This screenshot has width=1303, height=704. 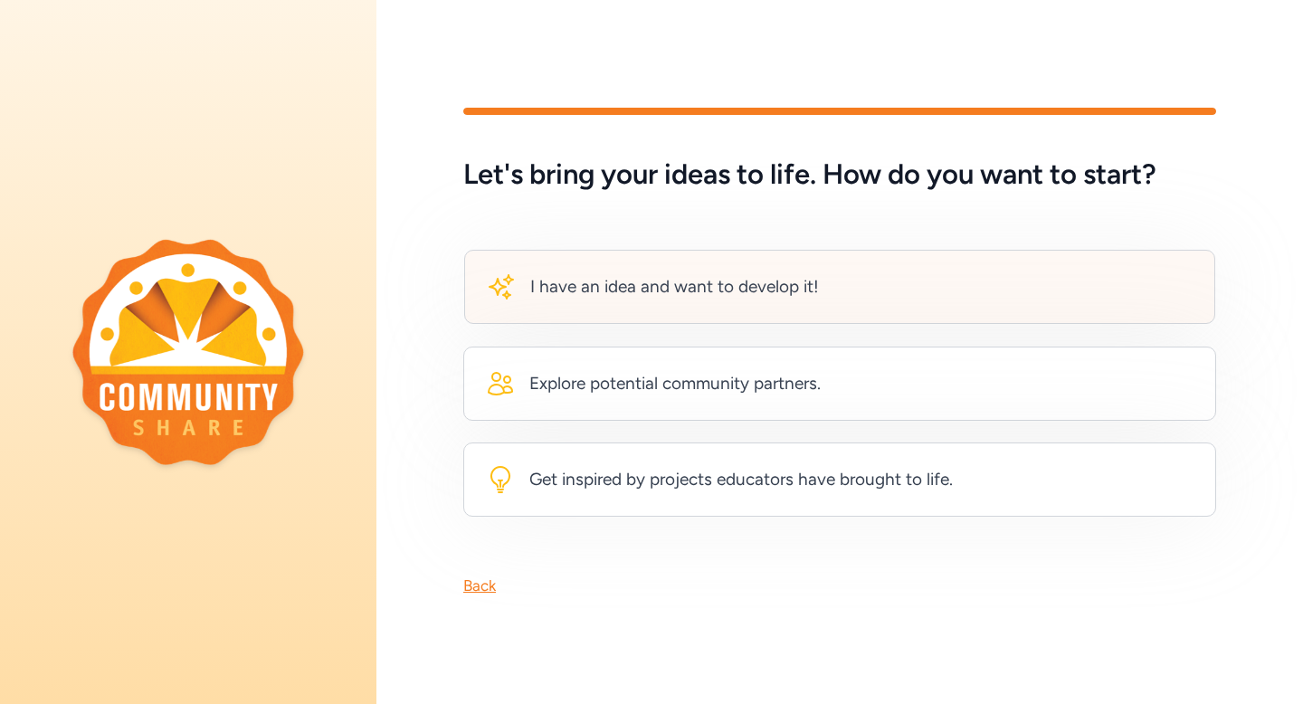 I want to click on div: I have an idea and want to develop it!, so click(x=674, y=287).